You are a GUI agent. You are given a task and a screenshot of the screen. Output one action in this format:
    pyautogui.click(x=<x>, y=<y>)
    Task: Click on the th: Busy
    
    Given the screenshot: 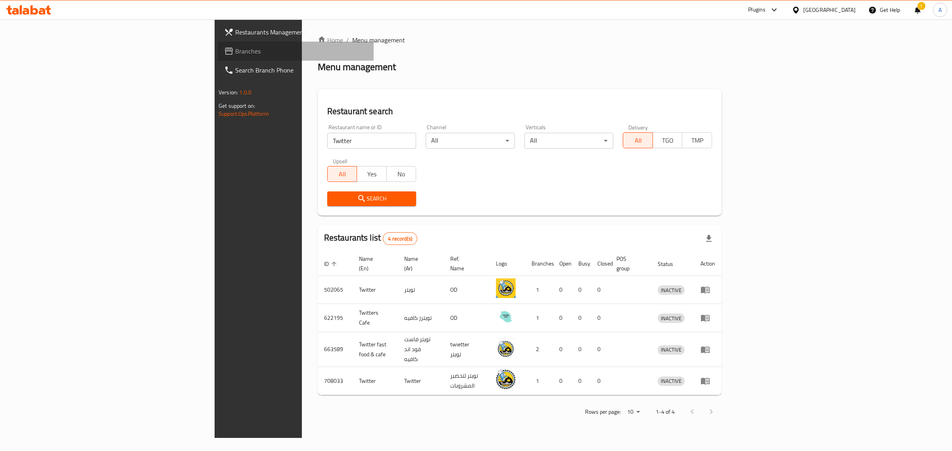 What is the action you would take?
    pyautogui.click(x=581, y=264)
    